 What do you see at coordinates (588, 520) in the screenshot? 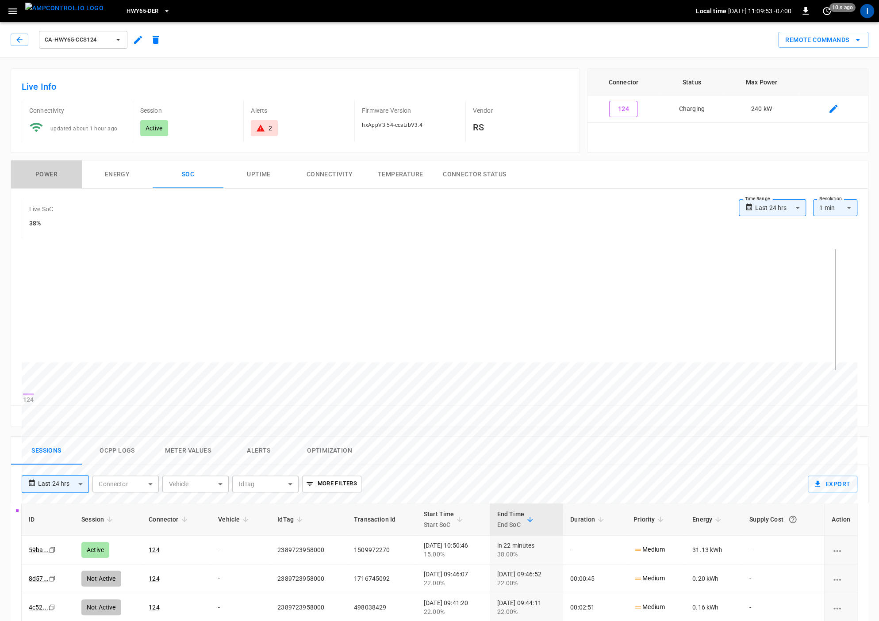
I see `span: Duration` at bounding box center [588, 520].